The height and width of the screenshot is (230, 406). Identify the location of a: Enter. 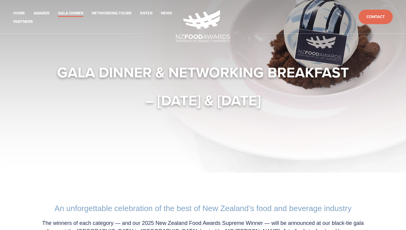
(146, 13).